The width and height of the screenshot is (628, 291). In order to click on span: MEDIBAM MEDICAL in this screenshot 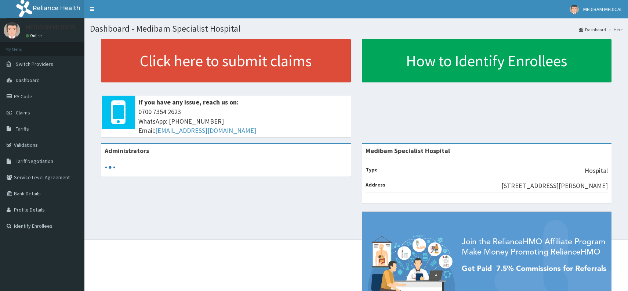, I will do `click(603, 9)`.